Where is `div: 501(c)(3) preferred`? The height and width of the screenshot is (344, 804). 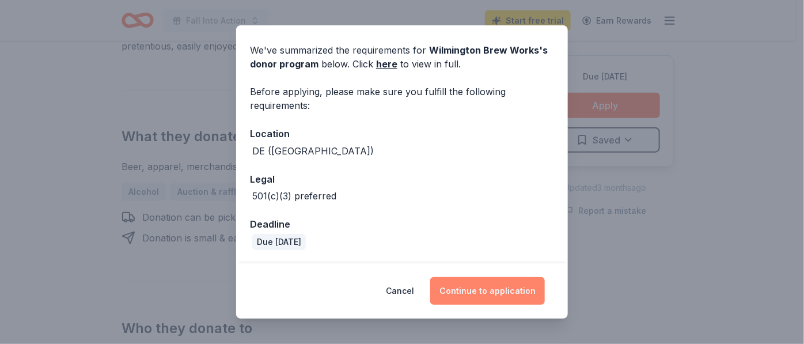 div: 501(c)(3) preferred is located at coordinates (294, 196).